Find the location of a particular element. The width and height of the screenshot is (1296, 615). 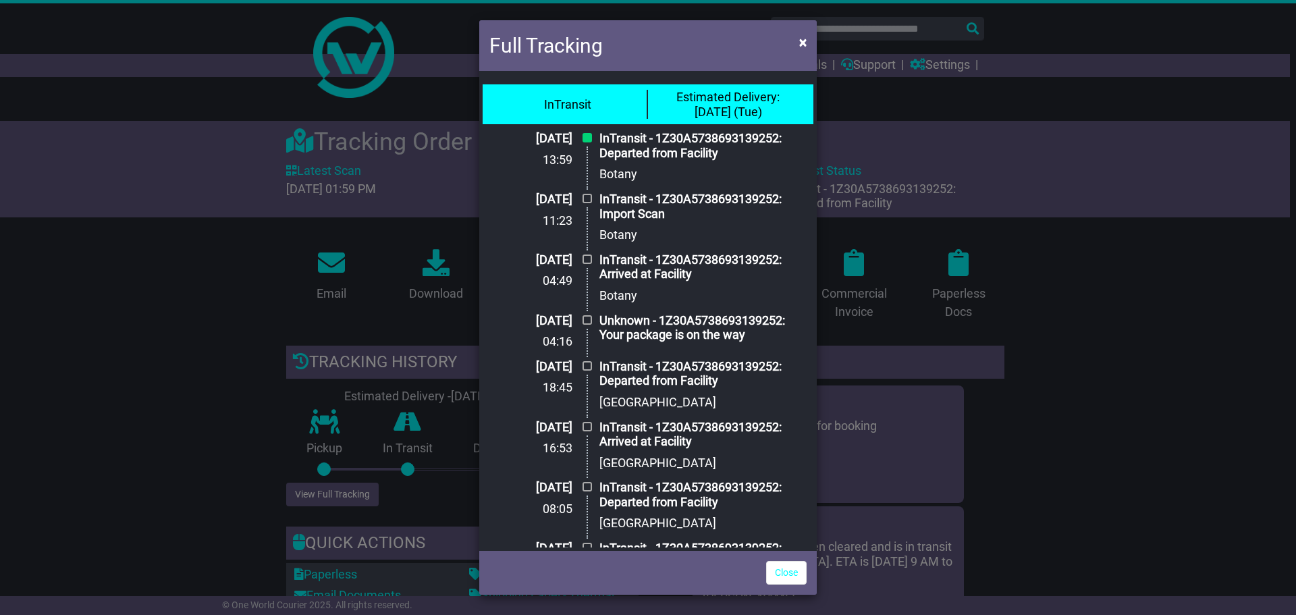

p: Unknown - 1Z30A5738693139252: Your package is on the way is located at coordinates (703, 327).